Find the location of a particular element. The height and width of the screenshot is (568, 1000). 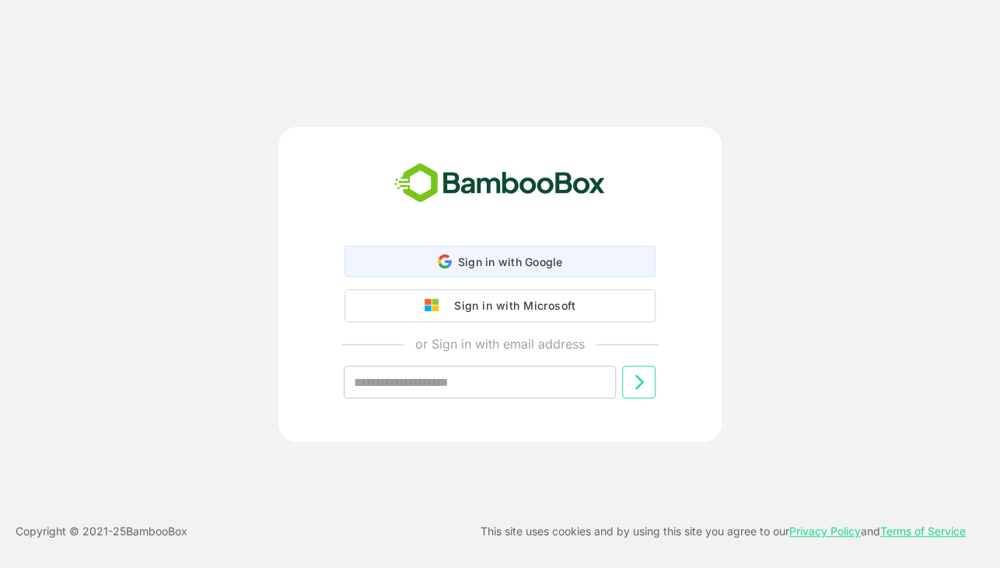

img: bamboobox is located at coordinates (499, 184).